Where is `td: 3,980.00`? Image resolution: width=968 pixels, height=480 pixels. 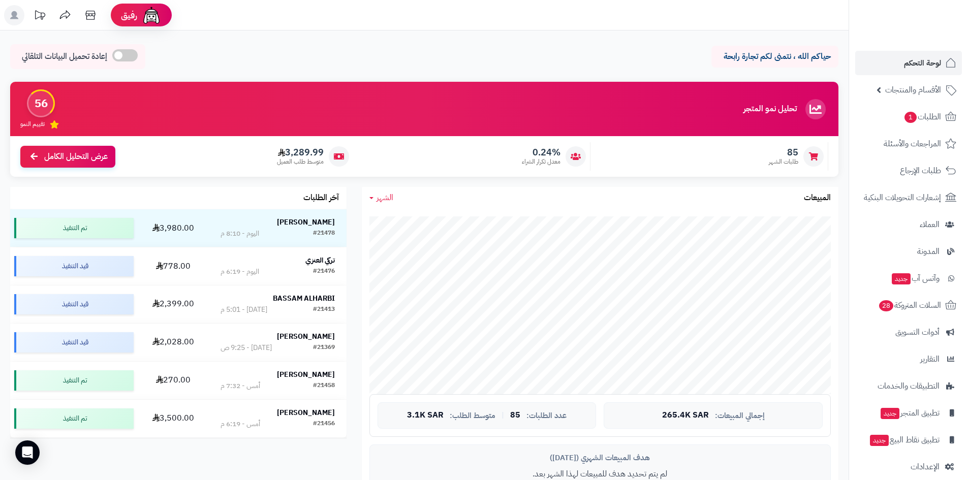 td: 3,980.00 is located at coordinates (173, 228).